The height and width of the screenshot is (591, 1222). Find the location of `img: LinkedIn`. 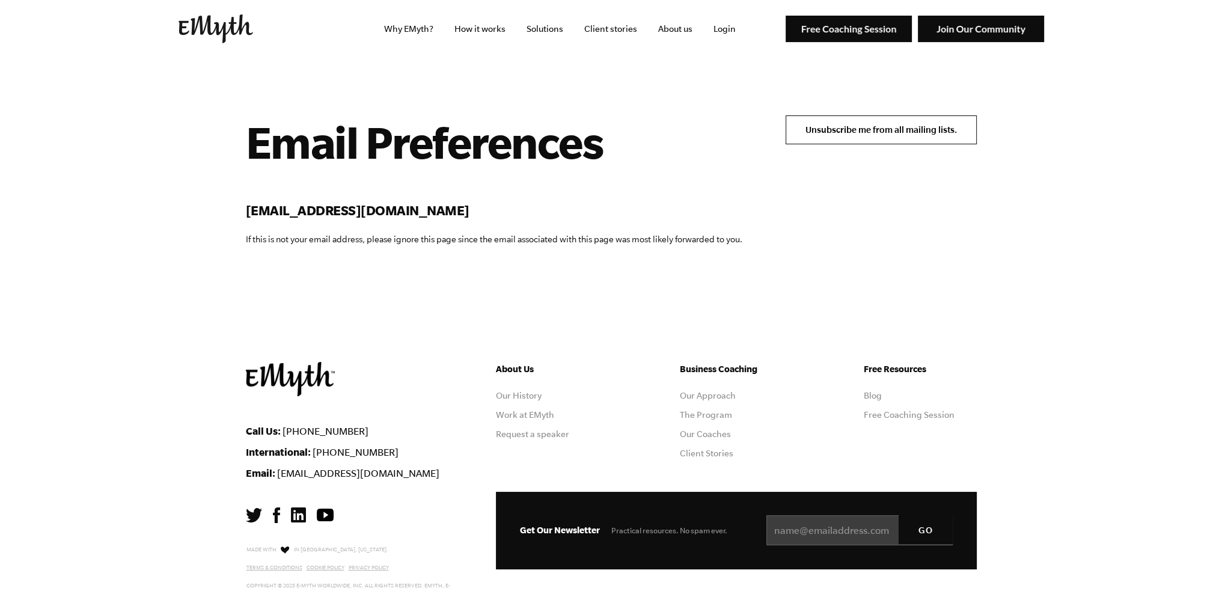

img: LinkedIn is located at coordinates (298, 515).